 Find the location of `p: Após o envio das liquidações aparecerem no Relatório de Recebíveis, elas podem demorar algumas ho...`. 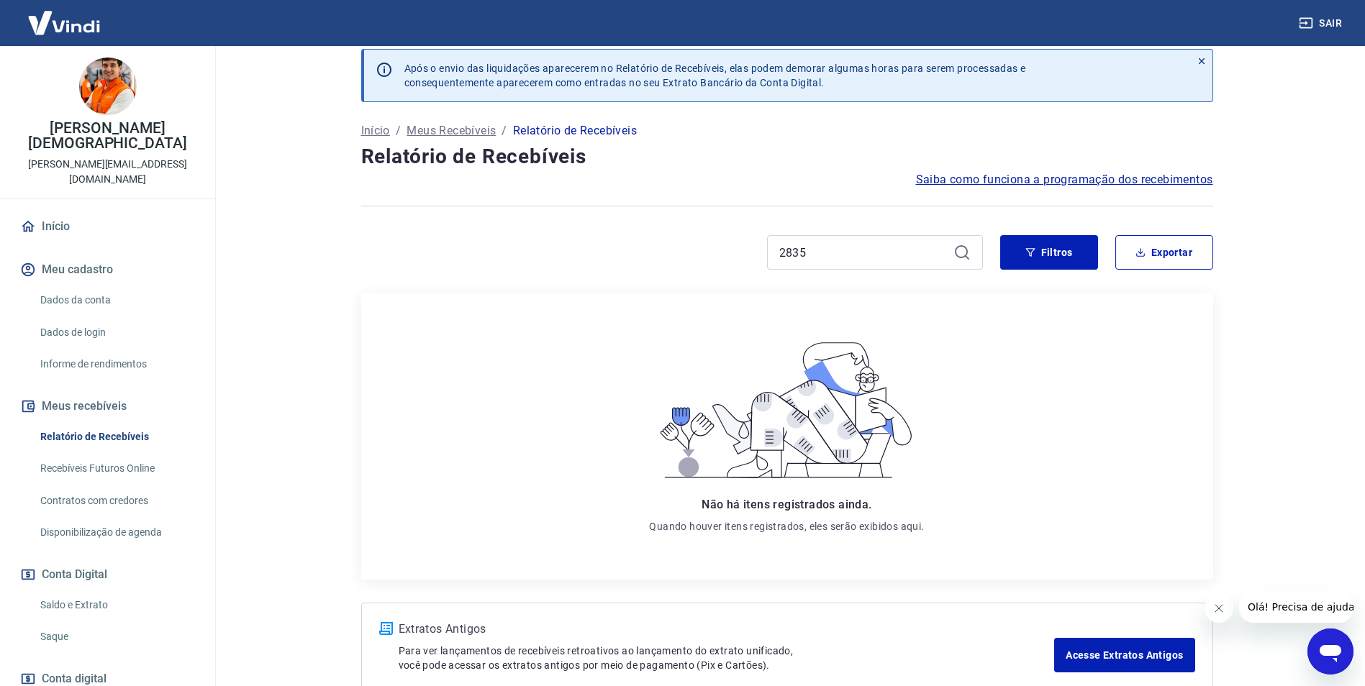

p: Após o envio das liquidações aparecerem no Relatório de Recebíveis, elas podem demorar algumas ho... is located at coordinates (715, 76).